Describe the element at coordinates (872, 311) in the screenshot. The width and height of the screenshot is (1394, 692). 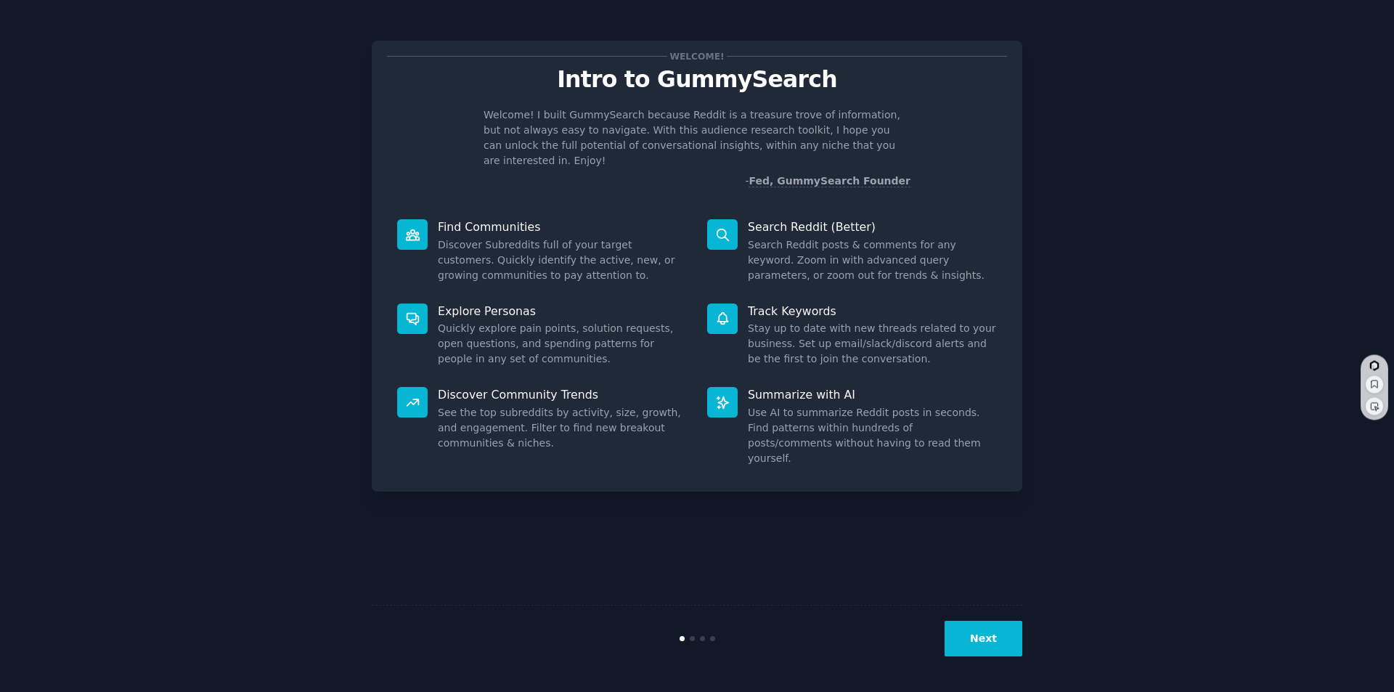
I see `p: Track Keywords` at that location.